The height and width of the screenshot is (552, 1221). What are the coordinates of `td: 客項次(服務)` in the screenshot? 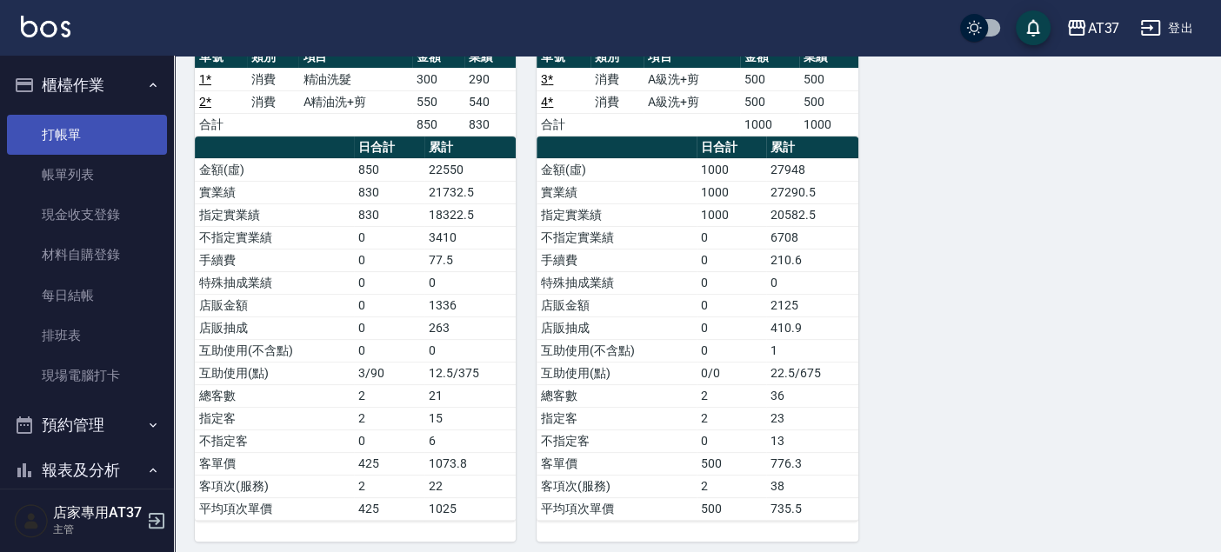 It's located at (616, 486).